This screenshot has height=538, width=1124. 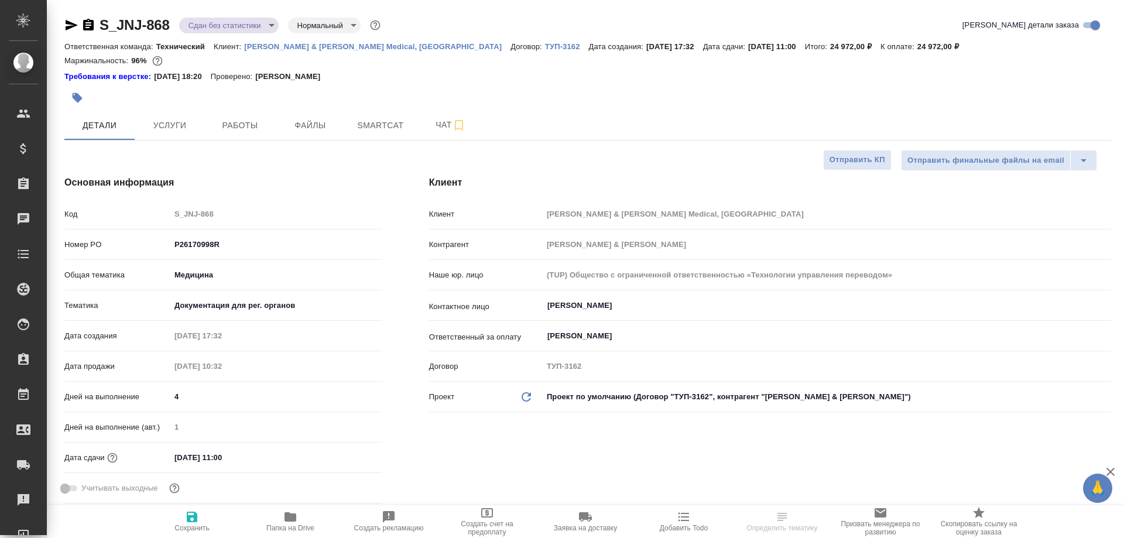 I want to click on span: Сохранить, so click(x=192, y=528).